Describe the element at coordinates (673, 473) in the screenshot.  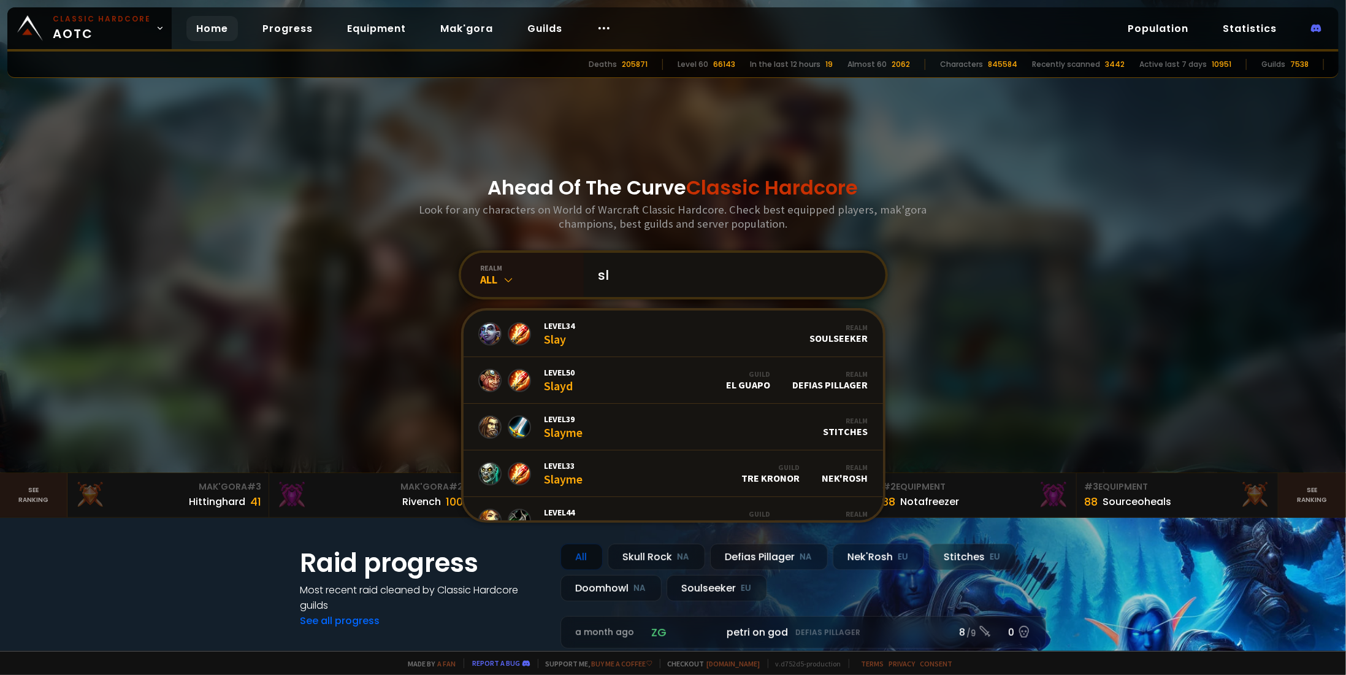
I see `a: Level33SlaymeGuildTre KronorRealmNek'Rosh` at that location.